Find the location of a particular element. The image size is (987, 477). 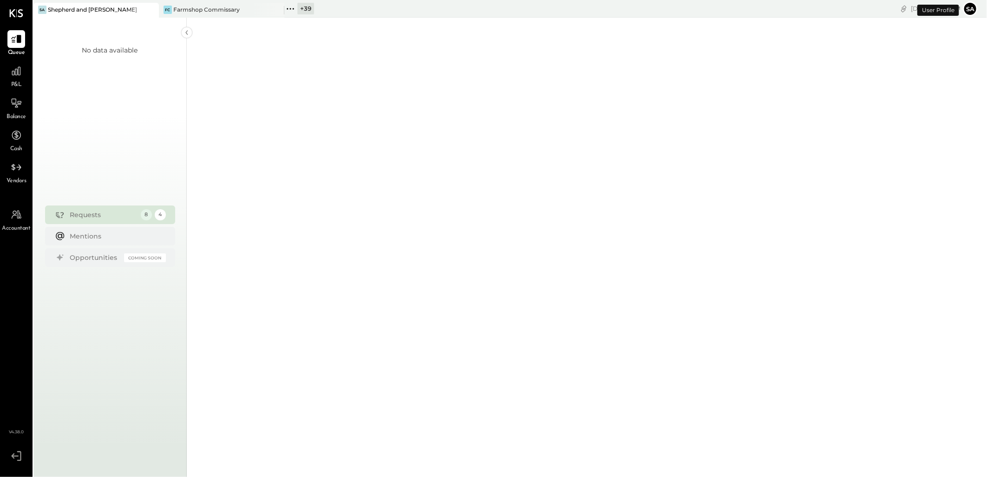

span: Queue is located at coordinates (16, 53).